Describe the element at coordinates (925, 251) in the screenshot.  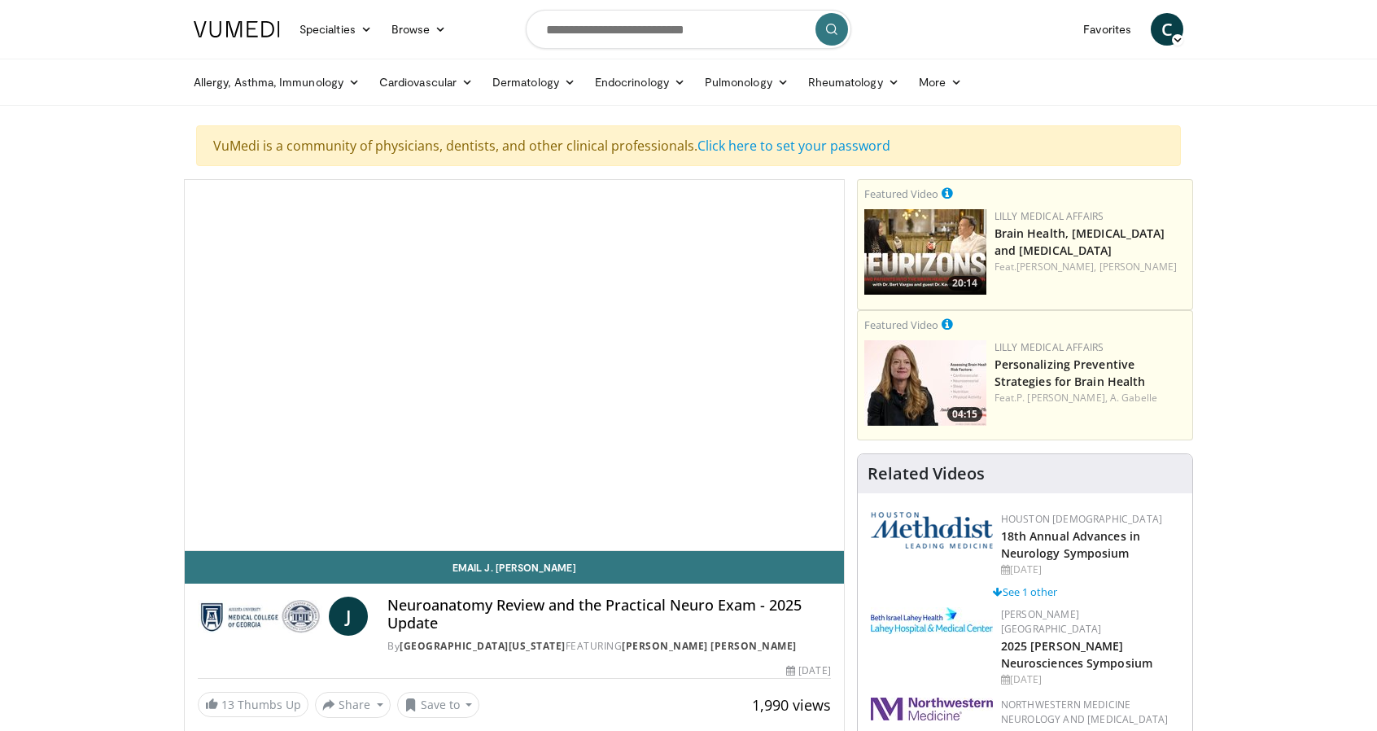
I see `a: 20:14` at that location.